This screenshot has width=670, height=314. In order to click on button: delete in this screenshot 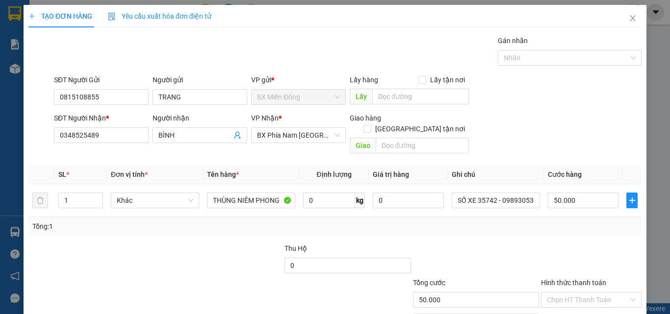, I will do `click(40, 201)`.